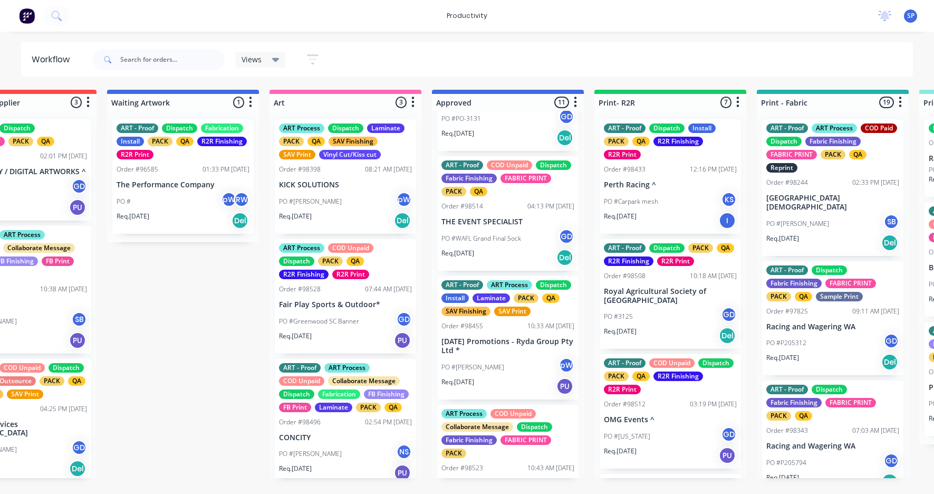  Describe the element at coordinates (79, 319) in the screenshot. I see `div: SB` at that location.